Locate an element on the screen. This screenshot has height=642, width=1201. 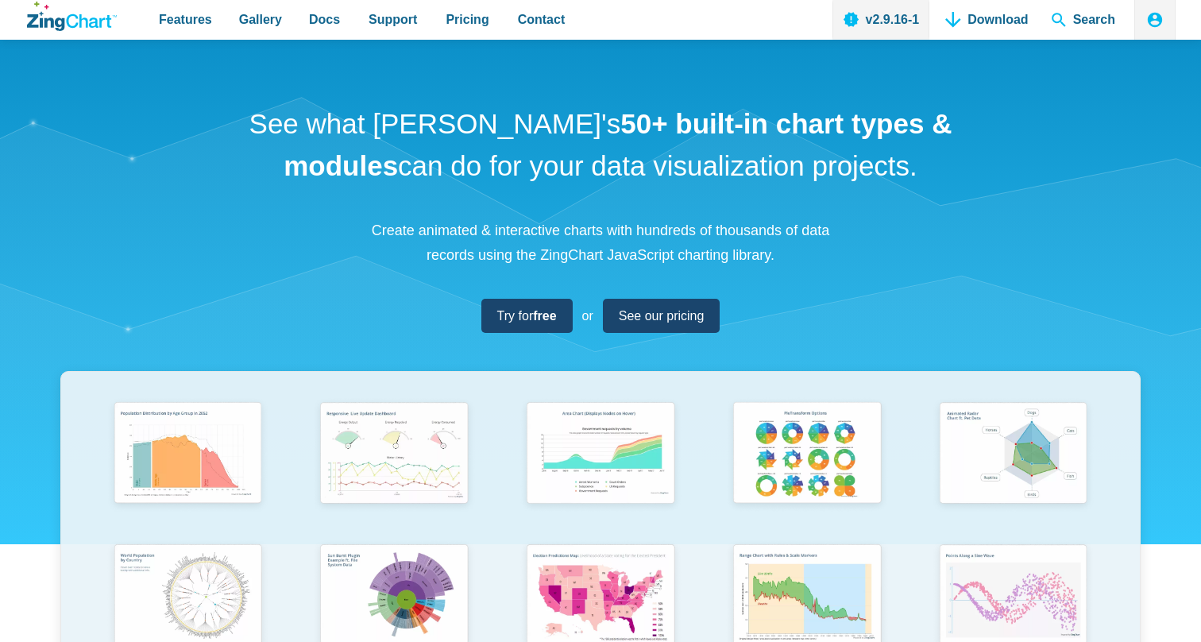
span: or is located at coordinates (588, 315).